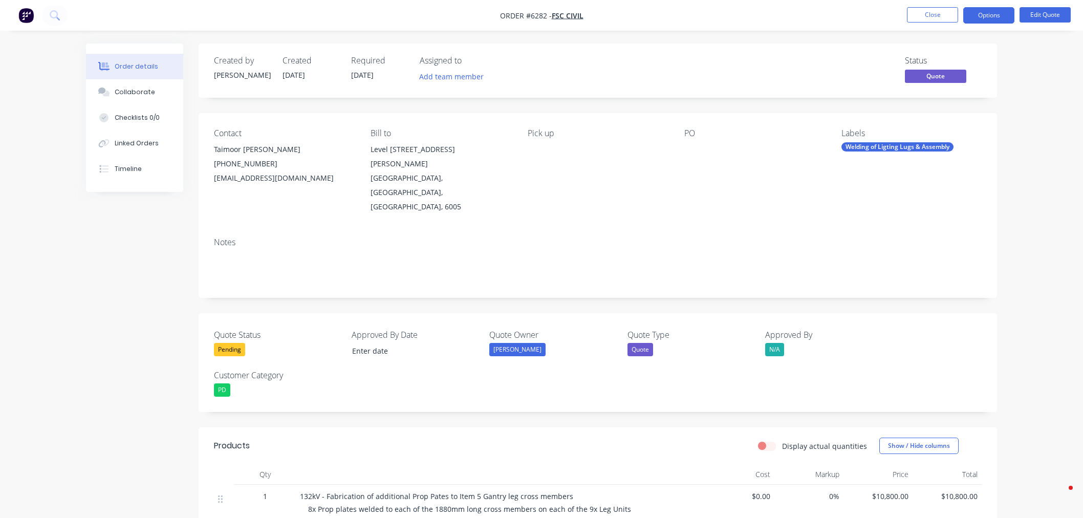 This screenshot has width=1083, height=518. Describe the element at coordinates (598, 242) in the screenshot. I see `div: Notes` at that location.